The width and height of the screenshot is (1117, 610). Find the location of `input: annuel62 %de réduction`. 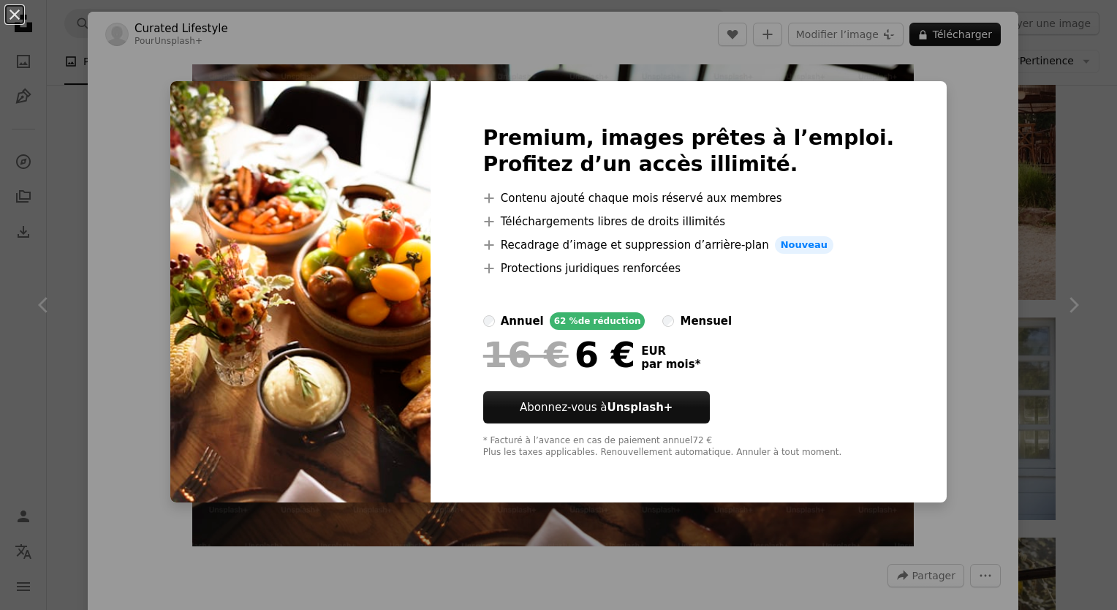

input: annuel62 %de réduction is located at coordinates (489, 321).